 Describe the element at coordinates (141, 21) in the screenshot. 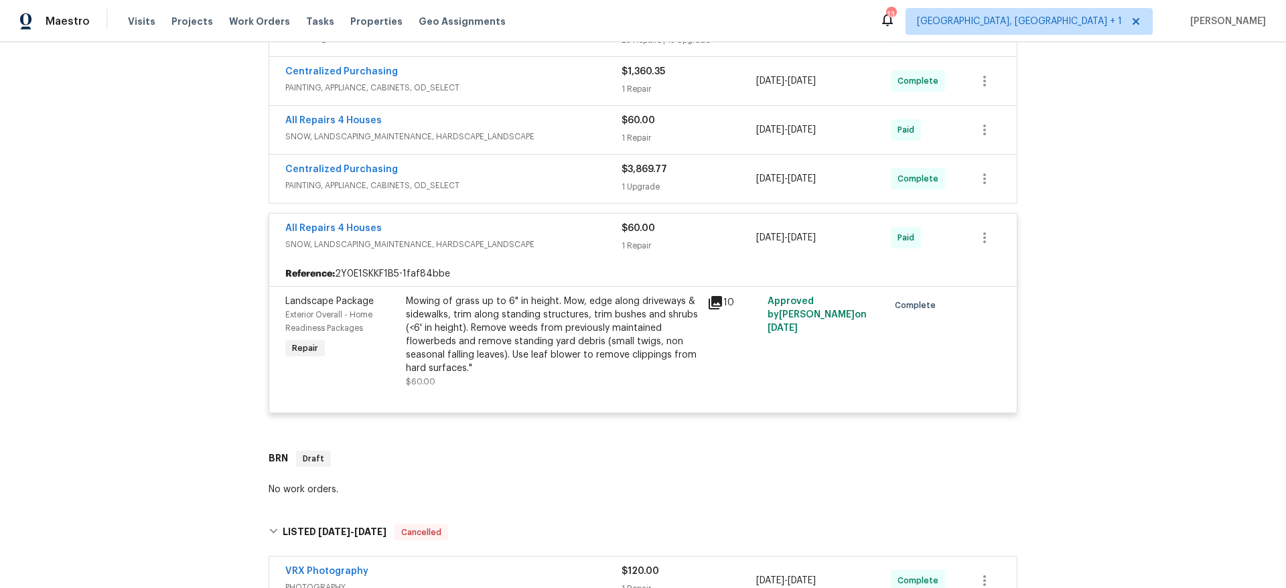

I see `span: Visits` at that location.